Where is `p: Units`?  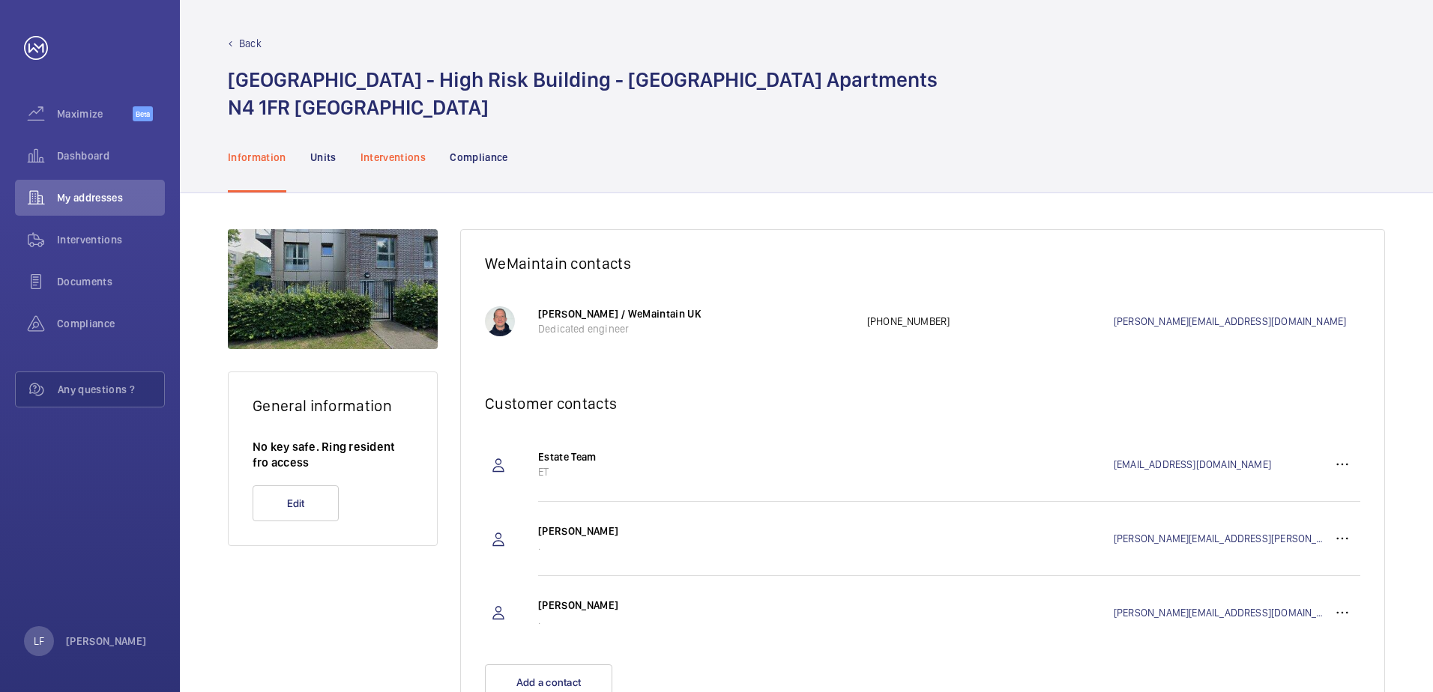
p: Units is located at coordinates (323, 157).